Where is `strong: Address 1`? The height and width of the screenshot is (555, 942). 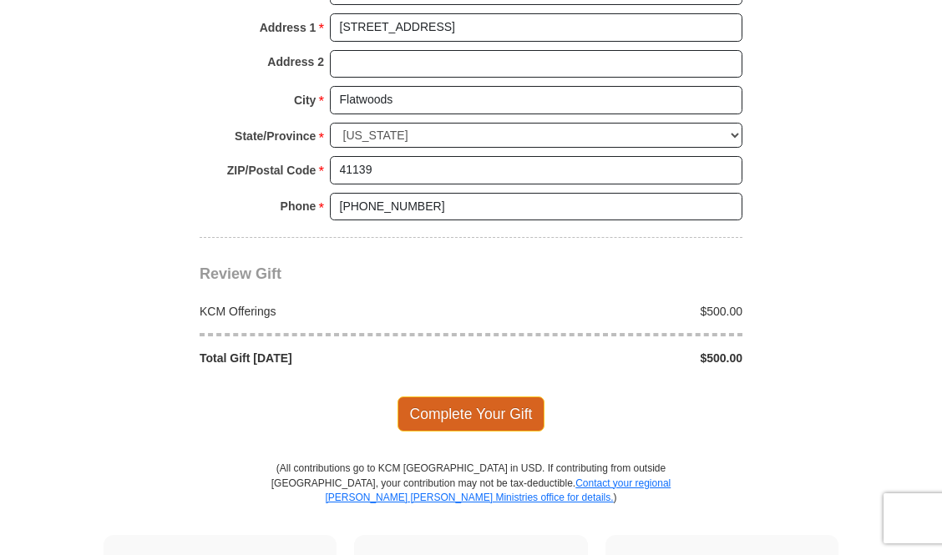
strong: Address 1 is located at coordinates (288, 28).